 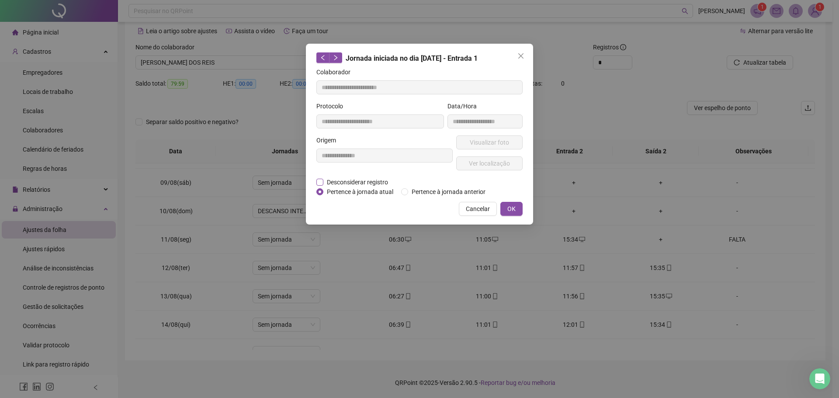 I want to click on span: right, so click(x=336, y=58).